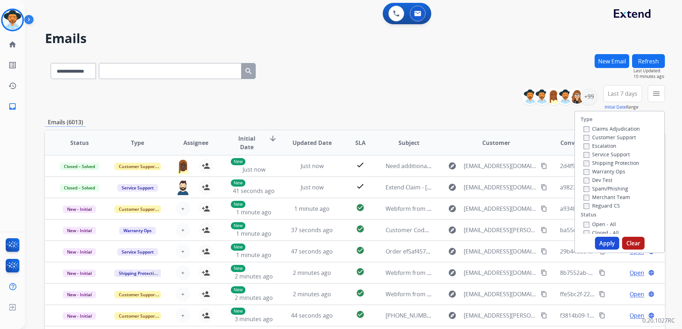 Image resolution: width=682 pixels, height=329 pixels. Describe the element at coordinates (138, 188) in the screenshot. I see `span: Service Support` at that location.